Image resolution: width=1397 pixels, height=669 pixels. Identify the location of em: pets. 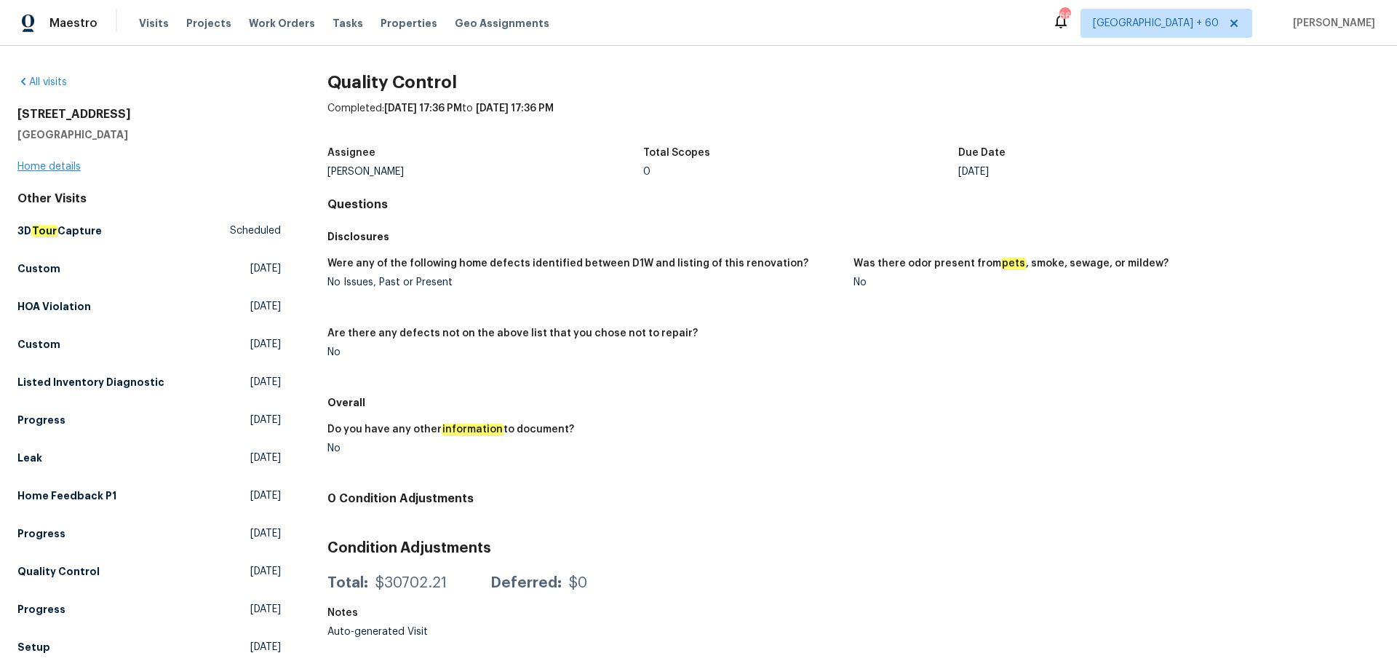
(1013, 263).